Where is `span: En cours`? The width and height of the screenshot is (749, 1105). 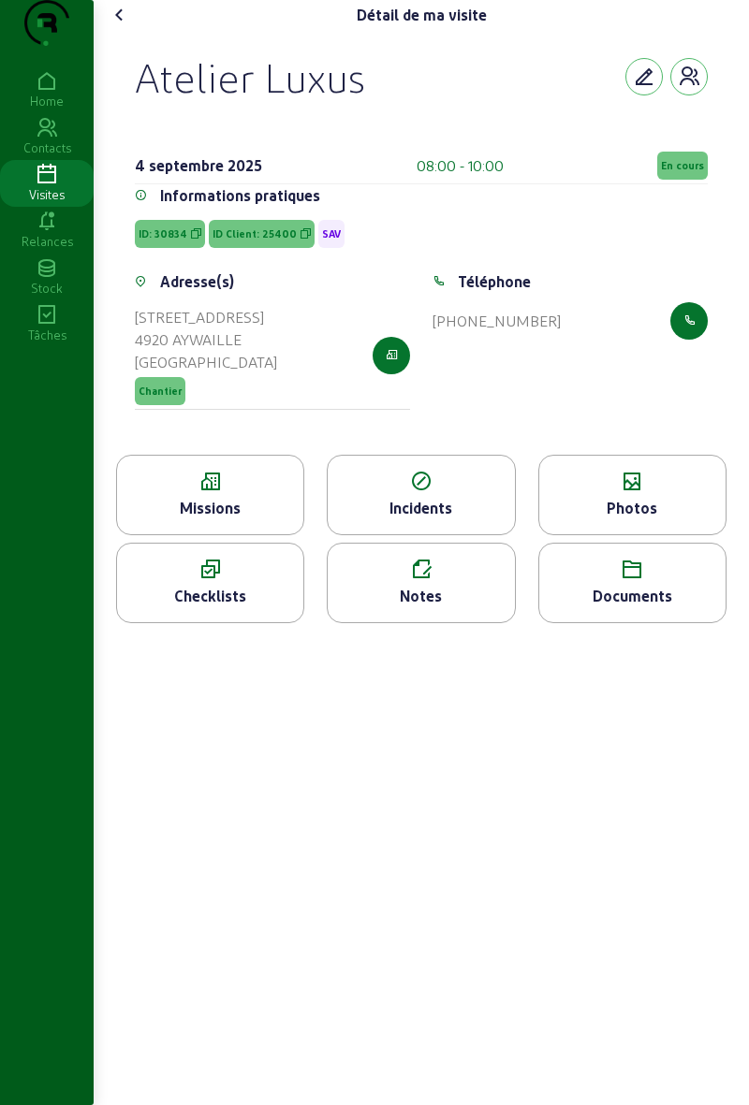 span: En cours is located at coordinates (682, 166).